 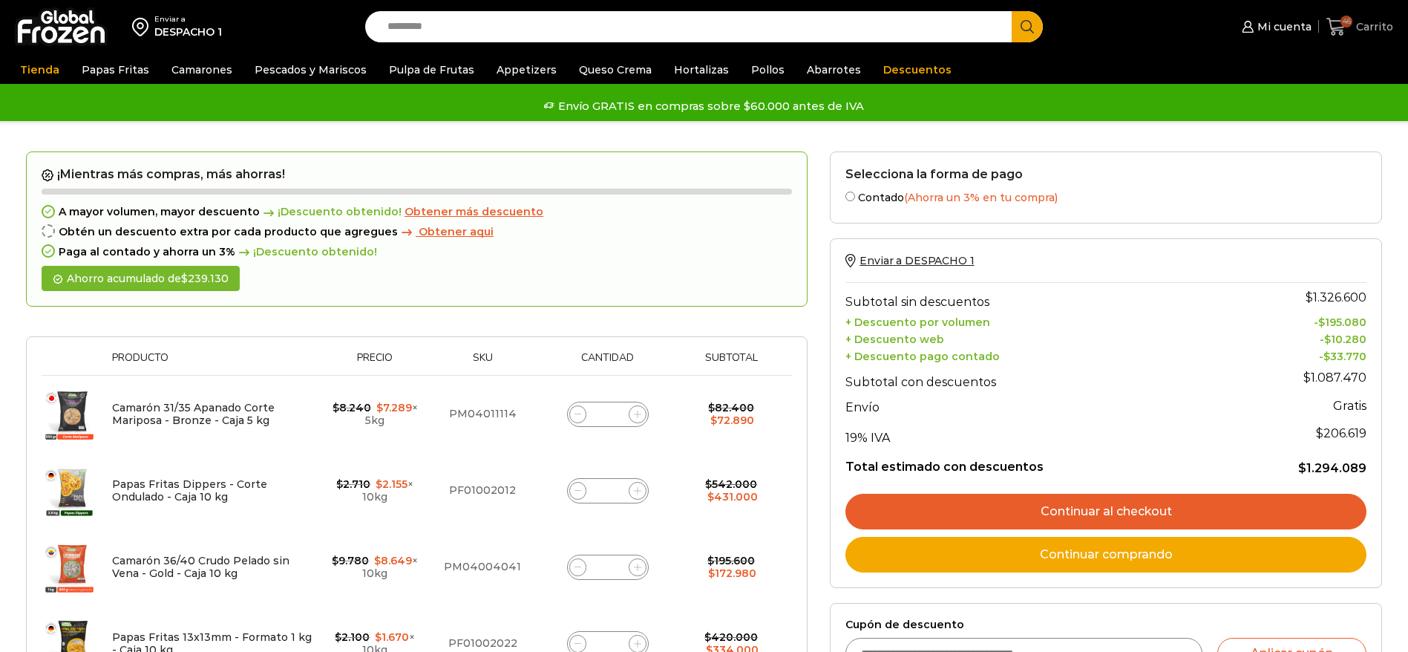 I want to click on span: Obtener más descuento, so click(x=473, y=212).